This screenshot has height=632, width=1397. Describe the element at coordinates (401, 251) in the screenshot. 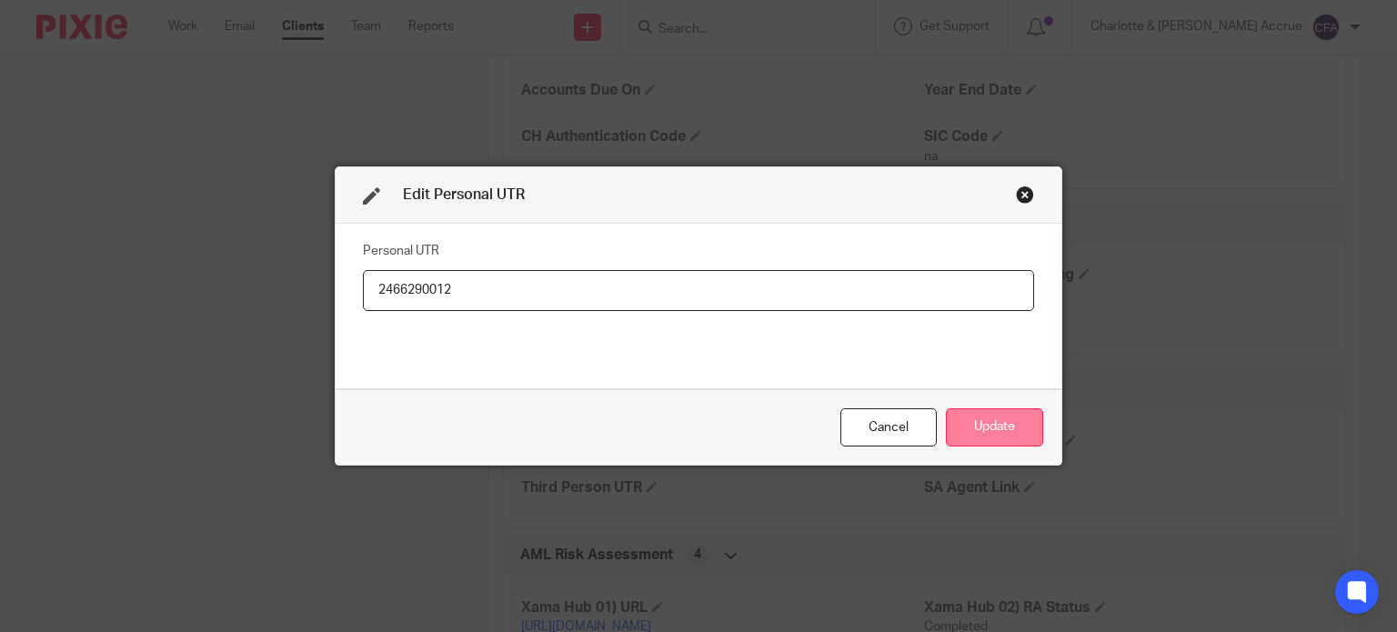

I see `label: Personal UTR` at that location.